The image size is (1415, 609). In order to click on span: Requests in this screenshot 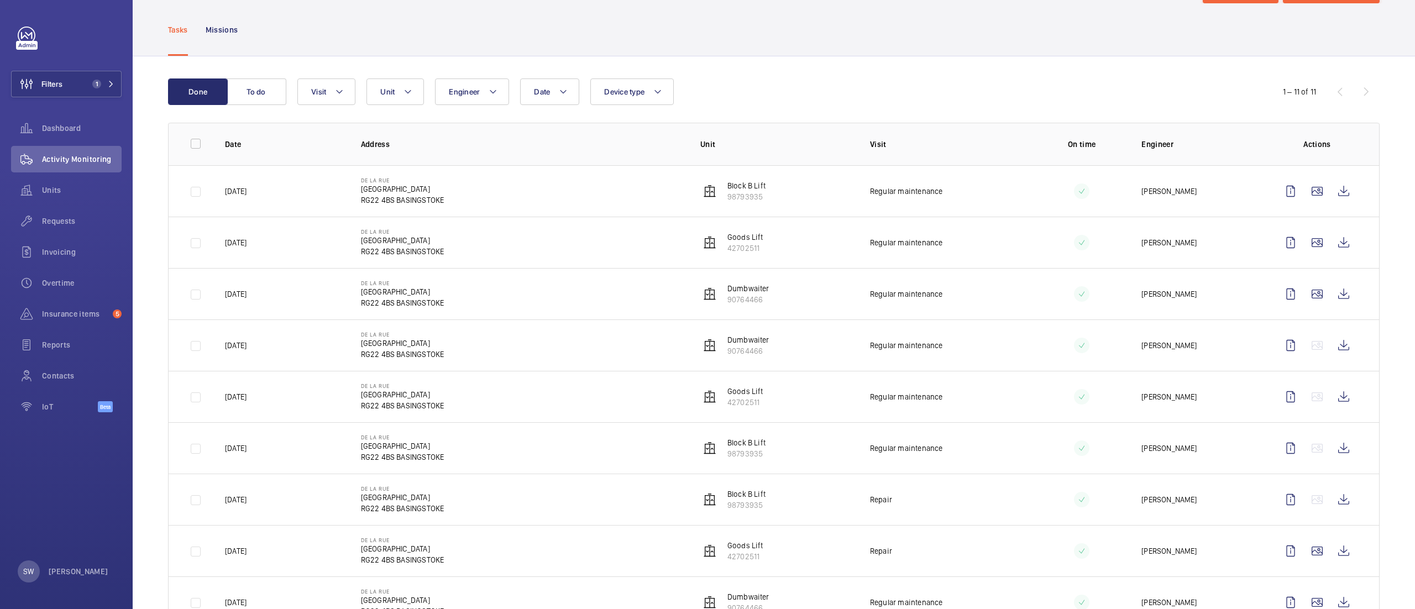, I will do `click(82, 221)`.